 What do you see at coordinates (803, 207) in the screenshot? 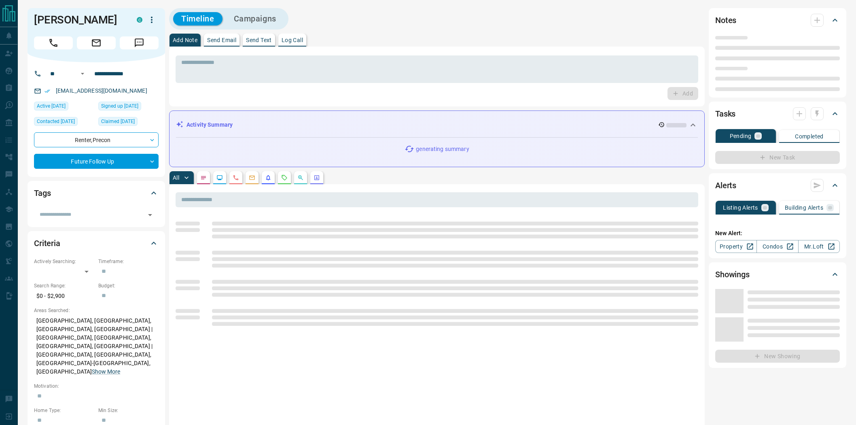
I see `p: Building Alerts` at bounding box center [803, 207].